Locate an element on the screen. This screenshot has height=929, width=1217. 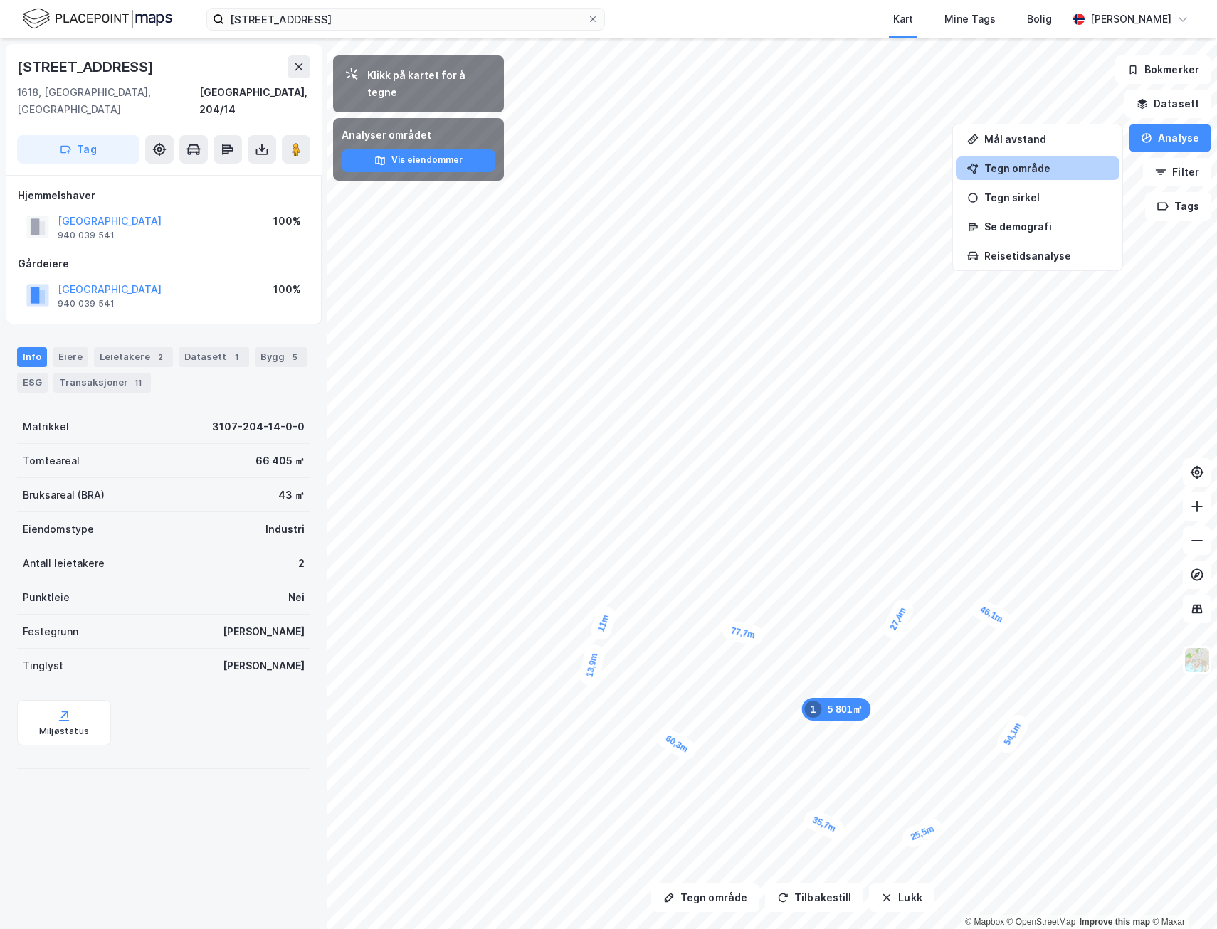
div: ESG is located at coordinates (32, 383).